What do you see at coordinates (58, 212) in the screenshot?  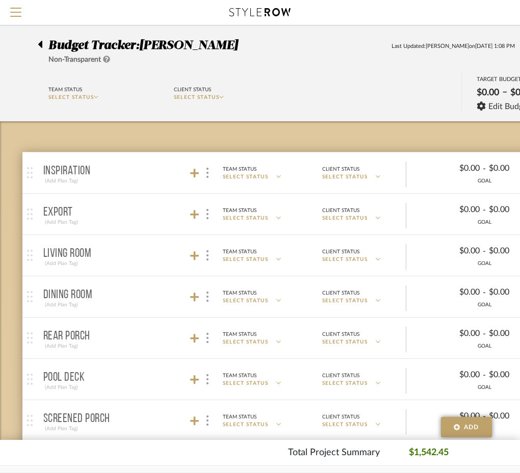 I see `p: EXPORT` at bounding box center [58, 212].